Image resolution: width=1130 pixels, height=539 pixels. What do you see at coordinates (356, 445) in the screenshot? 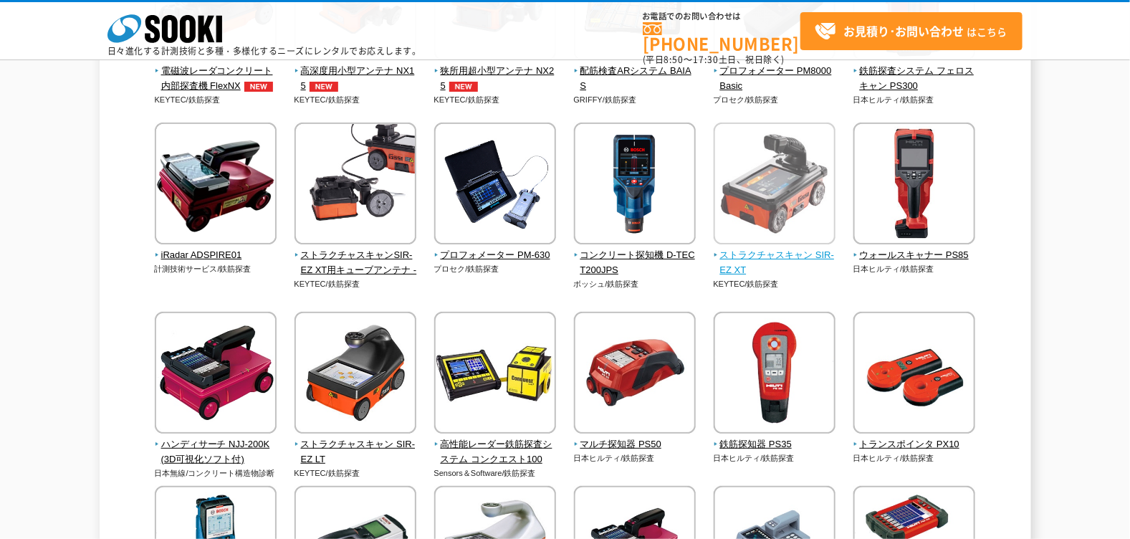
I see `a: ストラクチャスキャン SIR-EZ LT` at bounding box center [356, 445].